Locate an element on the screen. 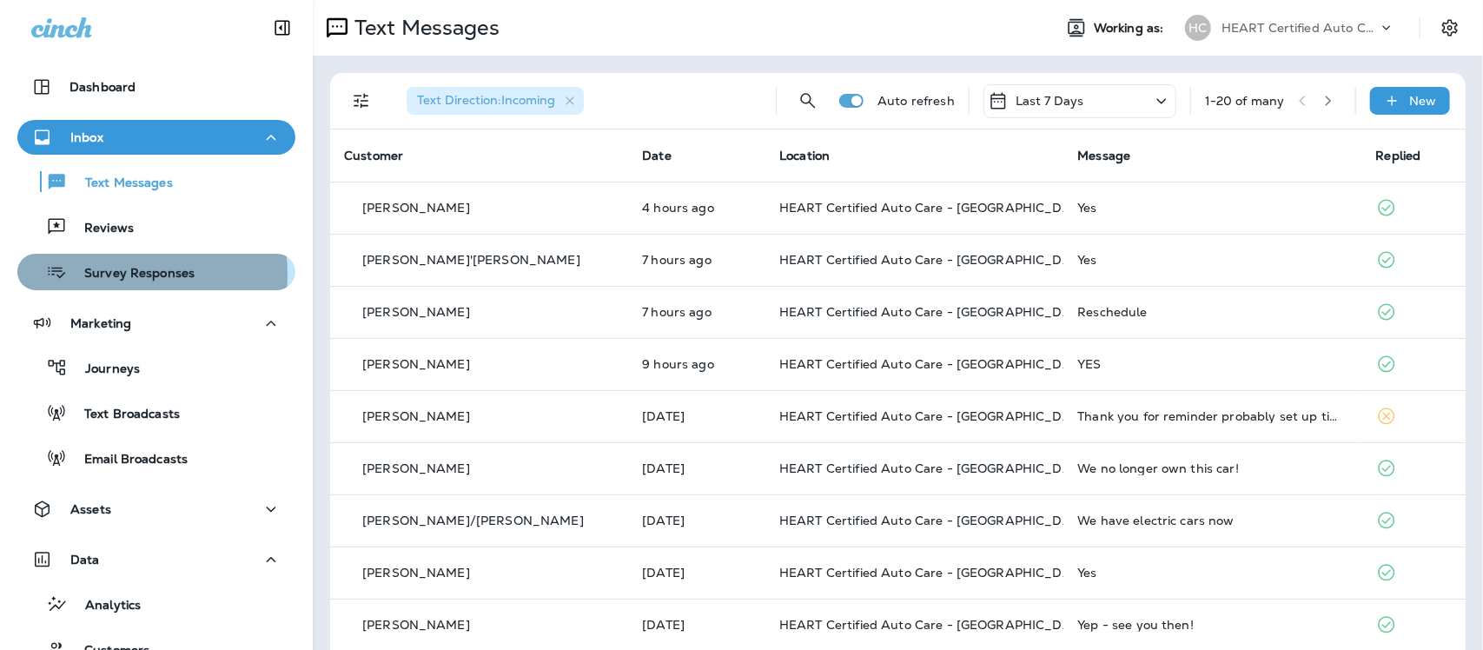 Image resolution: width=1483 pixels, height=650 pixels. p: Auto refresh is located at coordinates (915, 101).